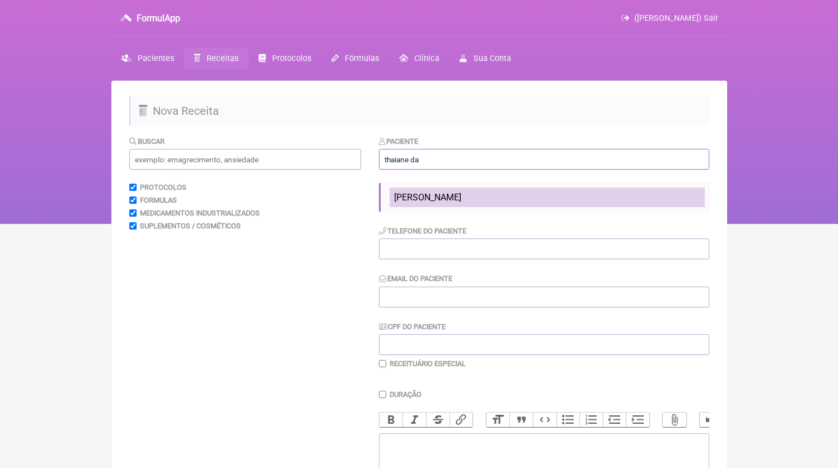 The image size is (838, 468). I want to click on a: Clínica, so click(419, 58).